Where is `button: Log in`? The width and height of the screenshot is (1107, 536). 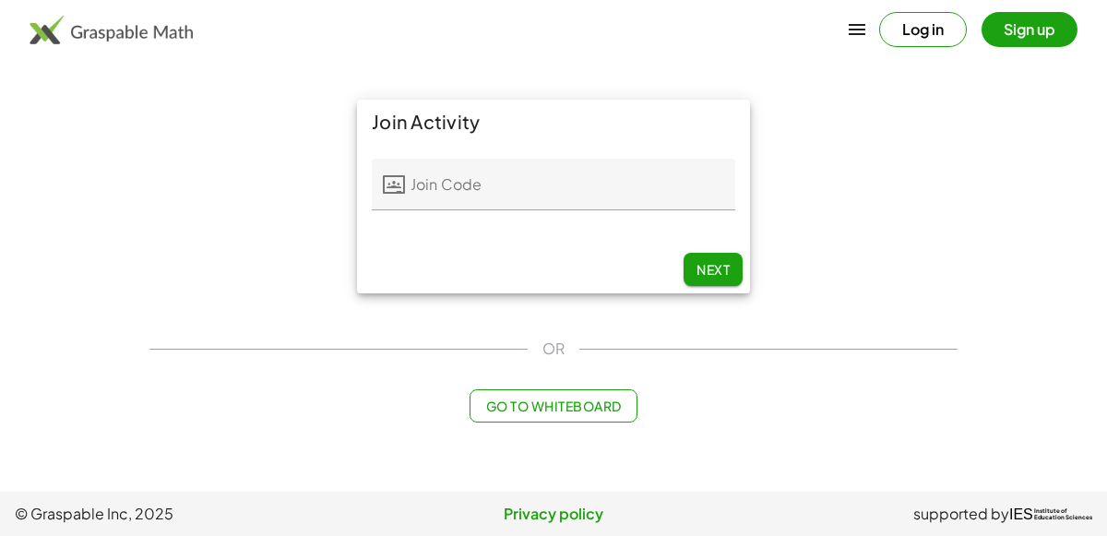
button: Log in is located at coordinates (923, 30).